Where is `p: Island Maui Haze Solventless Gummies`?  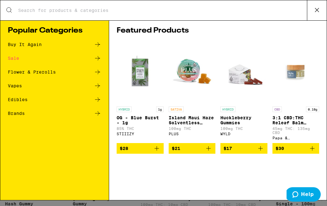
p: Island Maui Haze Solventless Gummies is located at coordinates (192, 120).